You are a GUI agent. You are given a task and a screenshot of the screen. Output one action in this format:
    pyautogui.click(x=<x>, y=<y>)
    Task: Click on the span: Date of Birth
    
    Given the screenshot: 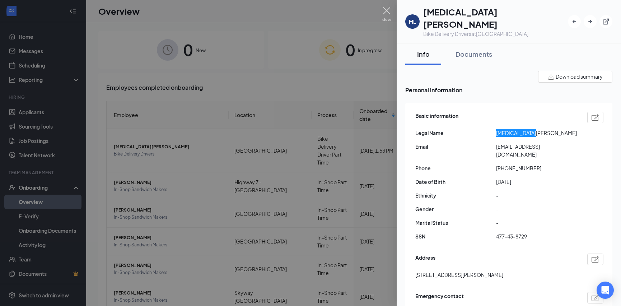 What is the action you would take?
    pyautogui.click(x=456, y=182)
    